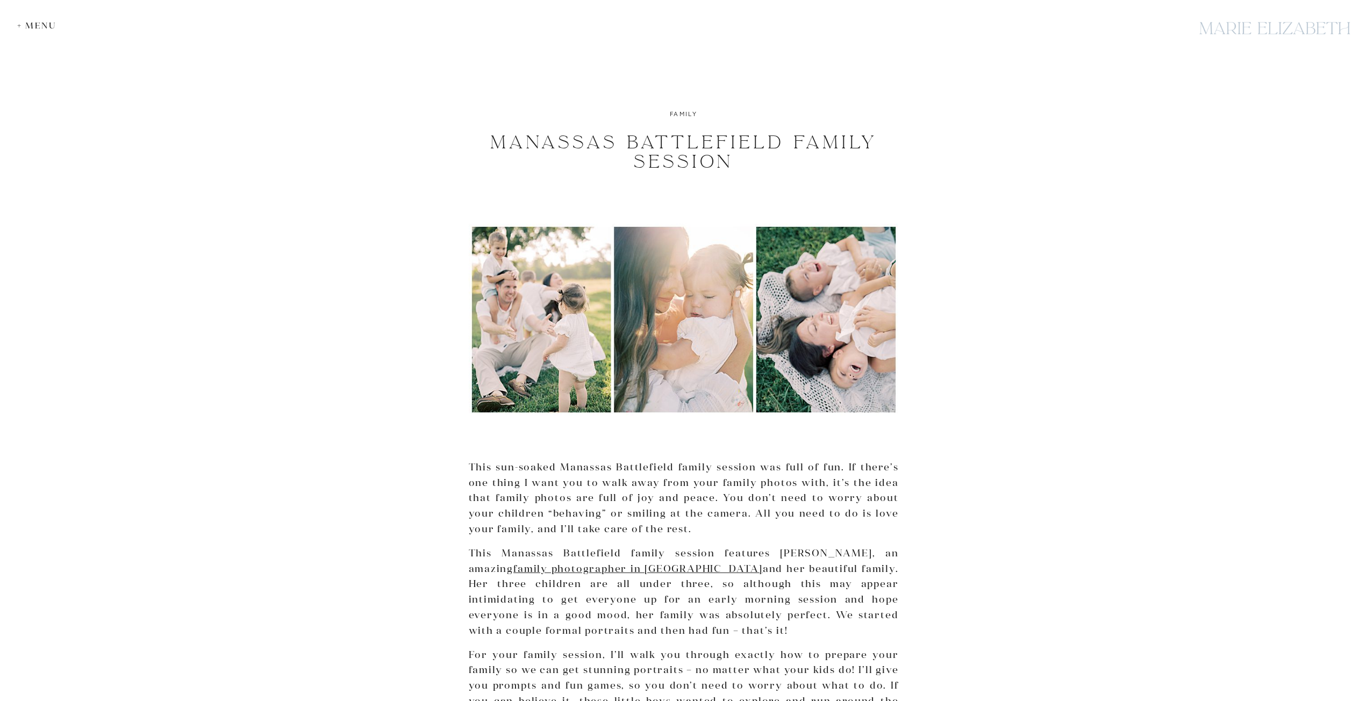 Image resolution: width=1367 pixels, height=701 pixels. What do you see at coordinates (684, 152) in the screenshot?
I see `h1: Manassas Battlefield Family Session` at bounding box center [684, 152].